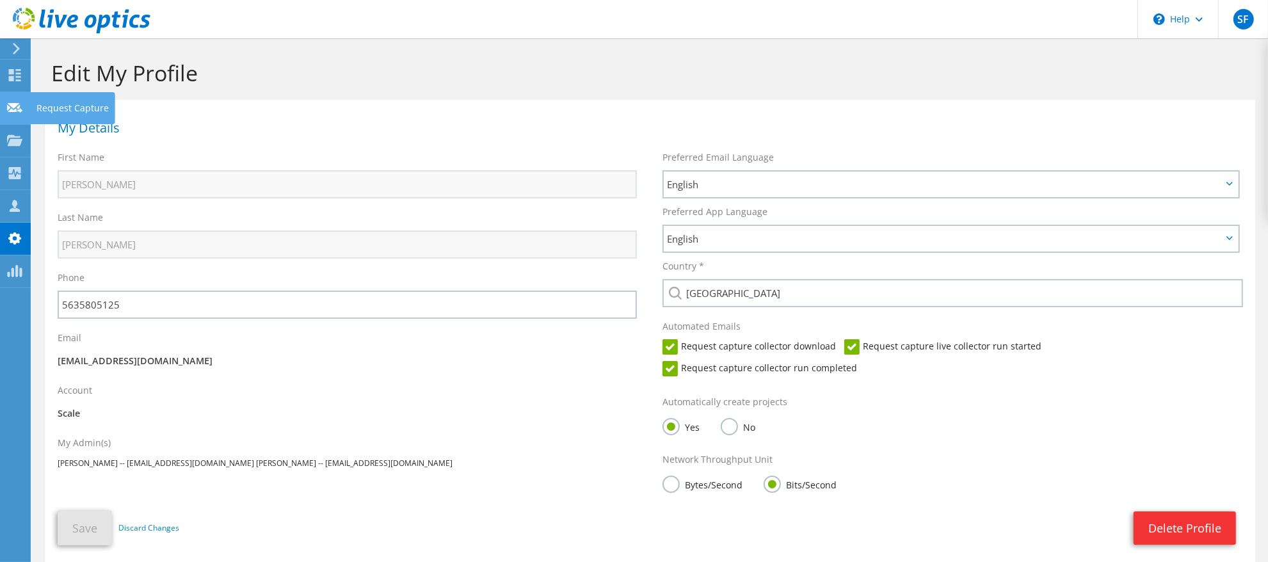  I want to click on svg: \n, so click(1159, 19).